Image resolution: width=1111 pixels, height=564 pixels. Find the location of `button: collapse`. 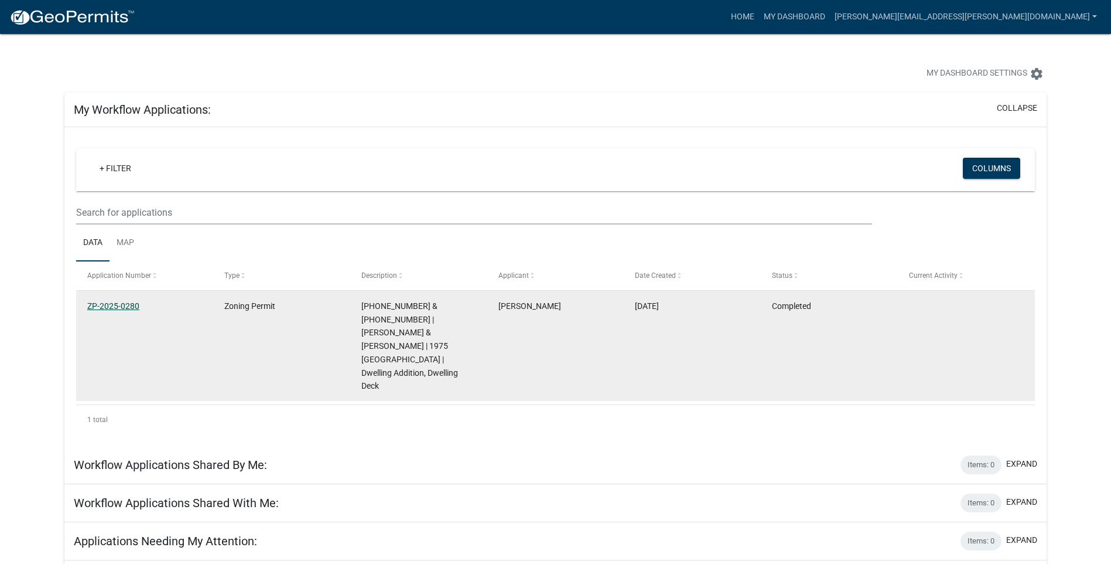

button: collapse is located at coordinates (1017, 108).